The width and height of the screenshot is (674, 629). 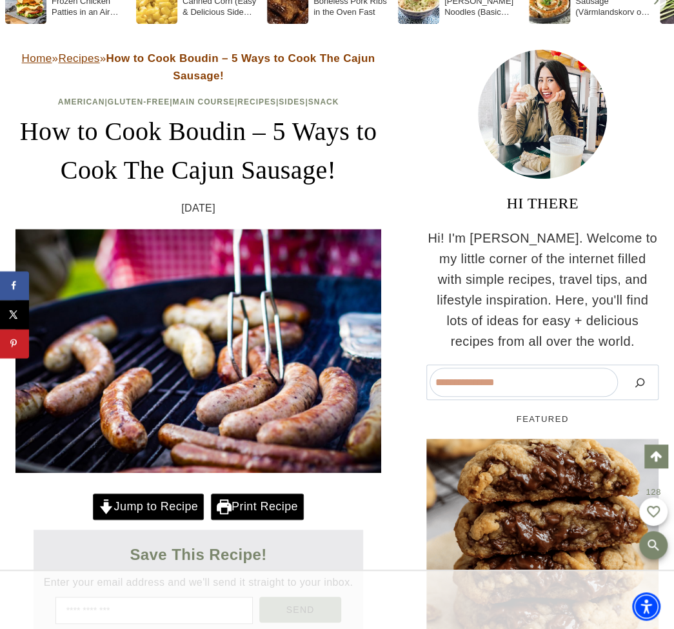 I want to click on img: cajun sausages barbecued on a grill, so click(x=198, y=351).